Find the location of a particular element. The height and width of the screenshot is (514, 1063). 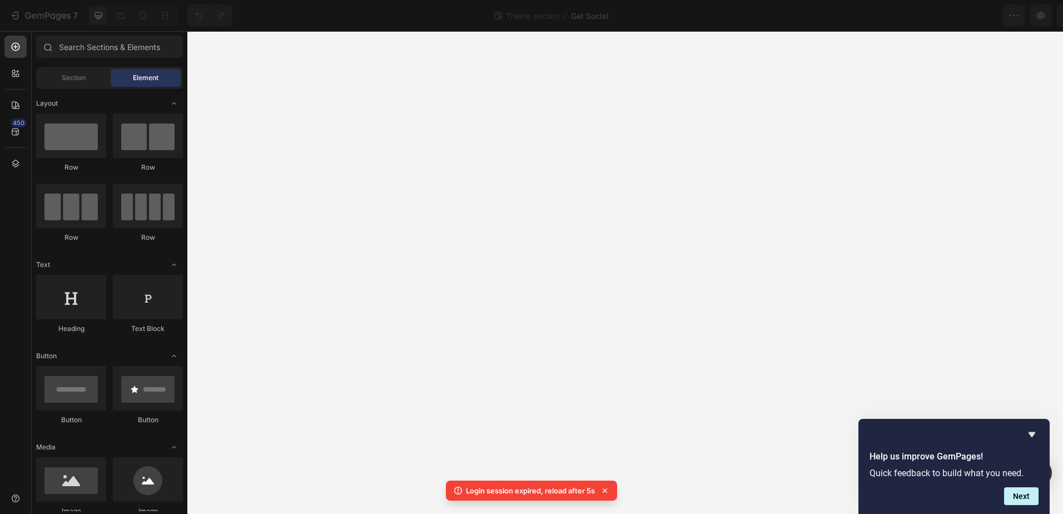

div: Publish Theme Section is located at coordinates (1006, 16).